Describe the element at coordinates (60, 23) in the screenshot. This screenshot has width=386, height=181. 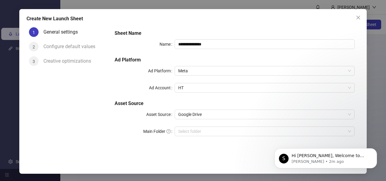
I see `div: message notification from Simon, 2m ago. Hi Ricky, Welcome to Kitchn.io! 🎉 You’re all set to star...` at that location.